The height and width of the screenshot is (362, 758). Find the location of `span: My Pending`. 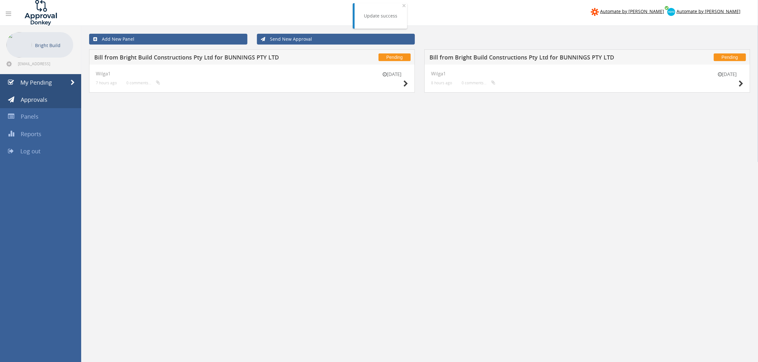

span: My Pending is located at coordinates (36, 82).